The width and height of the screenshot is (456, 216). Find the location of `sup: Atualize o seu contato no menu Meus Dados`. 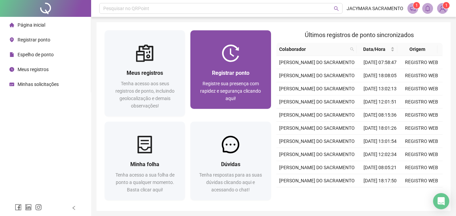

sup: Atualize o seu contato no menu Meus Dados is located at coordinates (446, 5).